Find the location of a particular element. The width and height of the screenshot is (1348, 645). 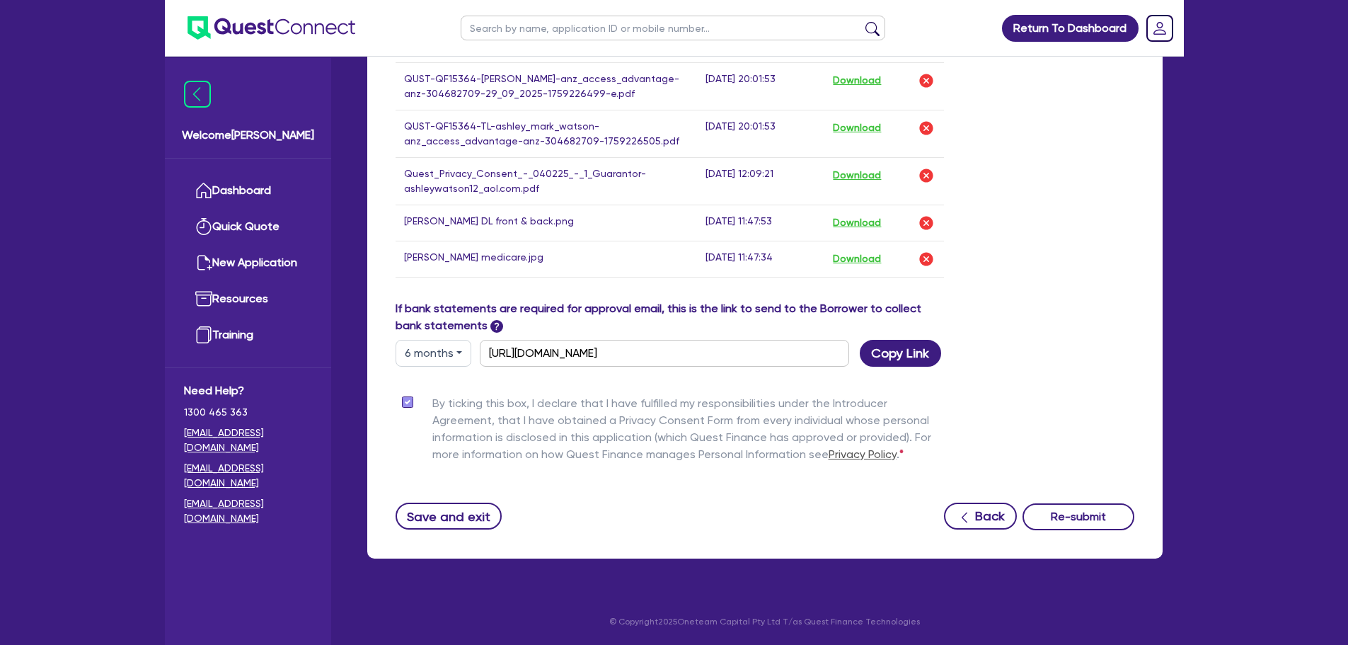

button: Back is located at coordinates (980, 516).